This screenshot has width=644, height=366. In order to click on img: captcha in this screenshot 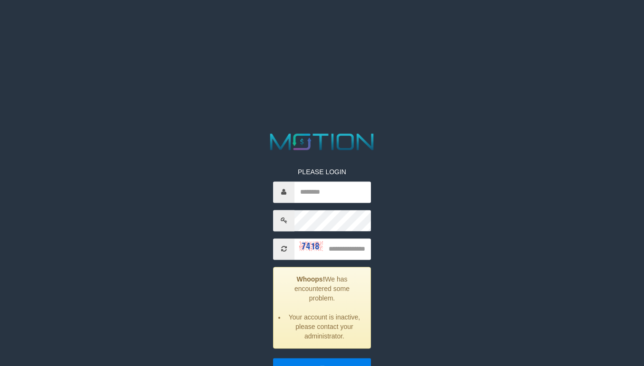, I will do `click(311, 246)`.